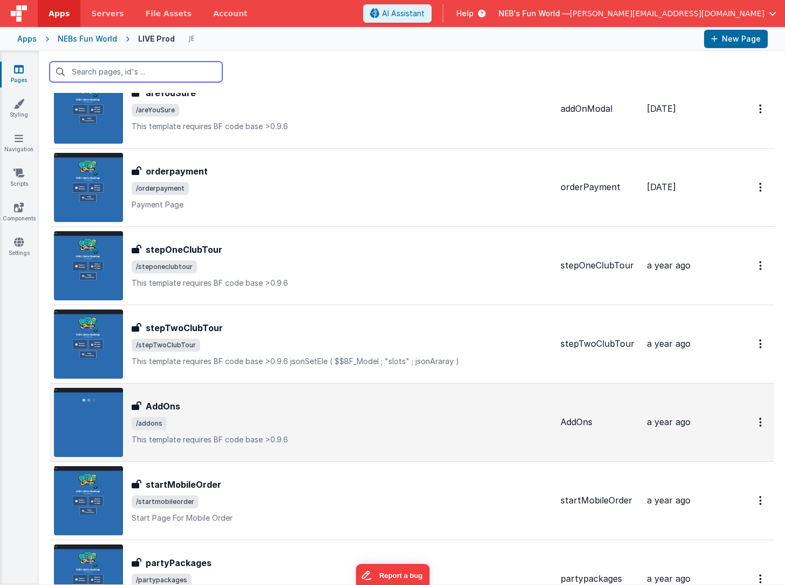 Image resolution: width=785 pixels, height=585 pixels. What do you see at coordinates (179, 563) in the screenshot?
I see `h3: partyPackages` at bounding box center [179, 563].